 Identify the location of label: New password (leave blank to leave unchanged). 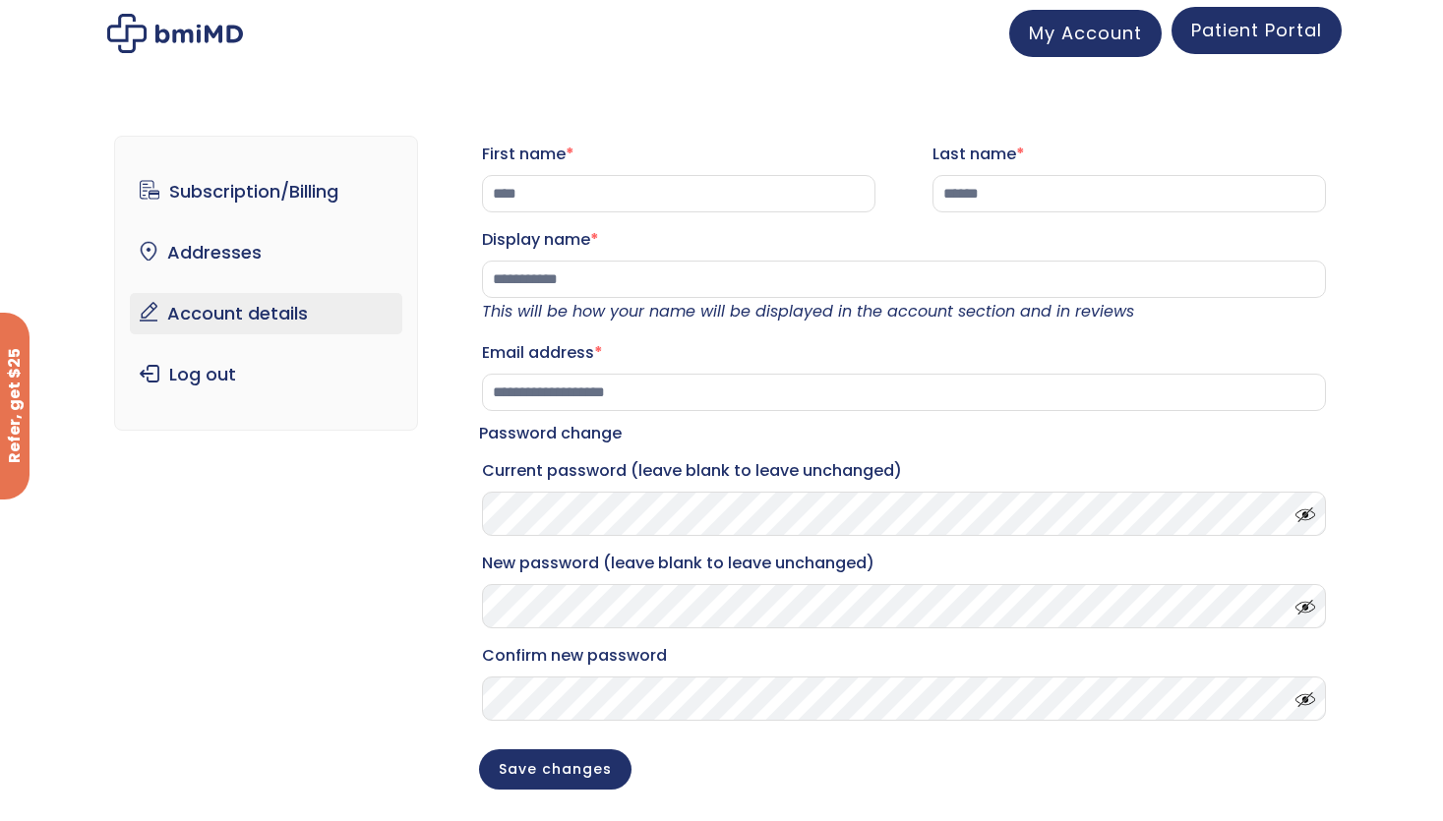
(904, 564).